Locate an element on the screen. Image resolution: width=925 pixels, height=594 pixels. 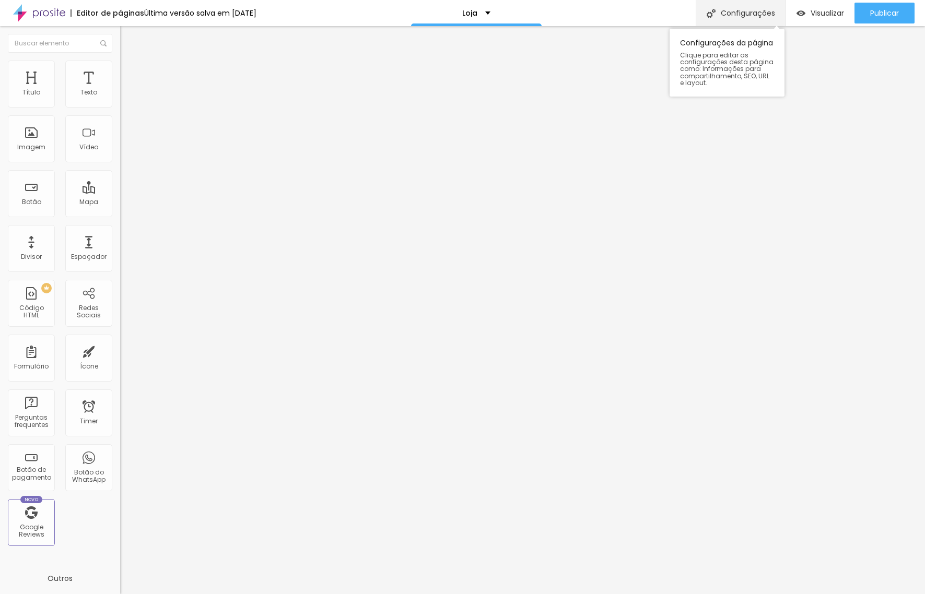
span: Clique para editar as configurações desta página como: Informações para compartilhamento, SEO, UR... is located at coordinates (727, 69).